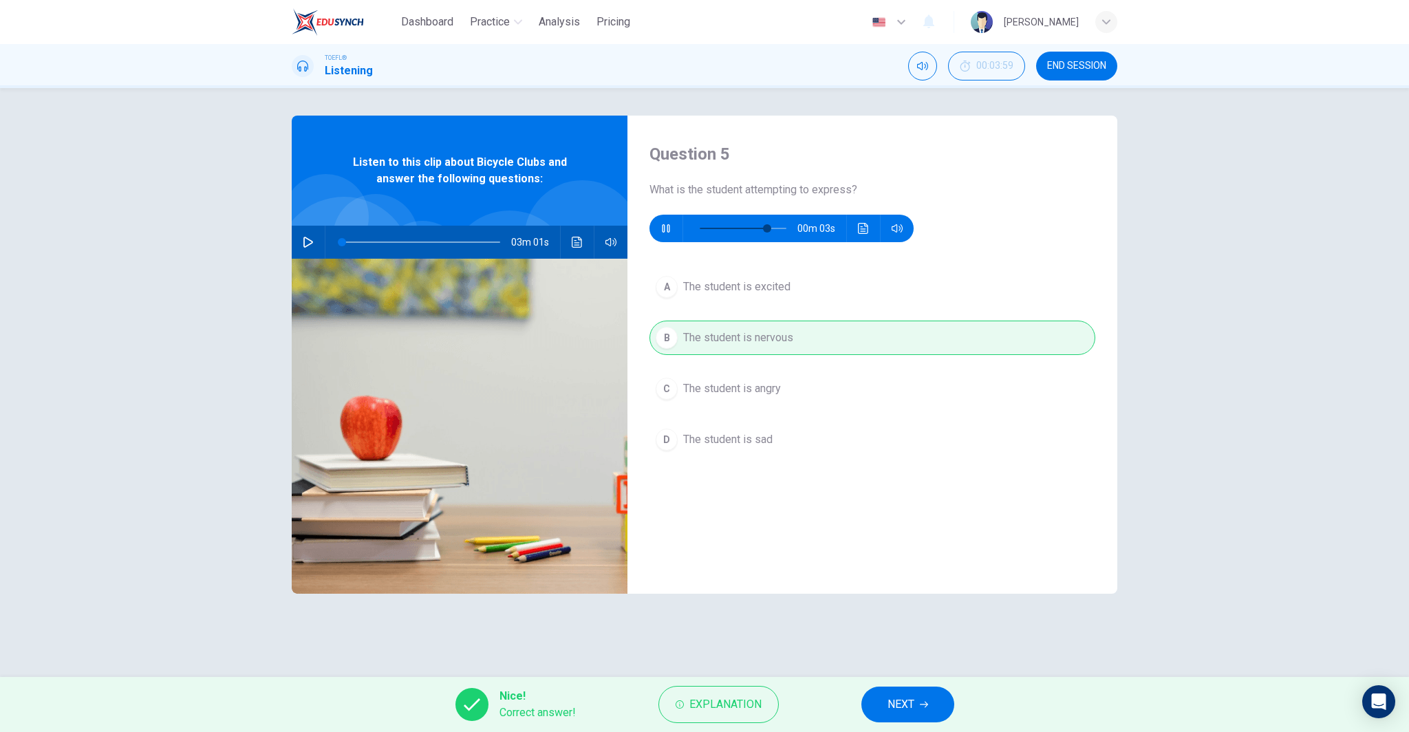  What do you see at coordinates (459, 426) in the screenshot?
I see `img: Listen to this clip about Bicycle Clubs and answer the following questions:` at bounding box center [459, 426].